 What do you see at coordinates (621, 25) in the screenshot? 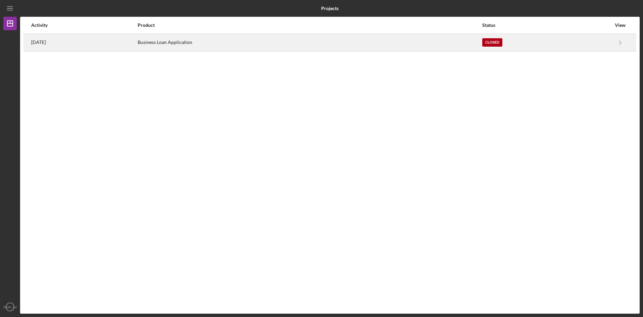
I see `div: View` at bounding box center [621, 25].